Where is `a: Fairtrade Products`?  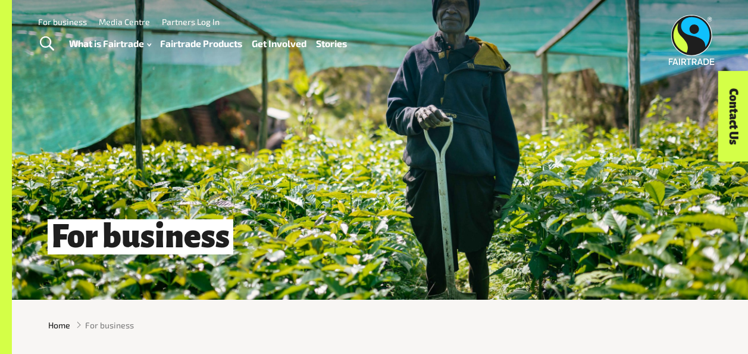
a: Fairtrade Products is located at coordinates (201, 43).